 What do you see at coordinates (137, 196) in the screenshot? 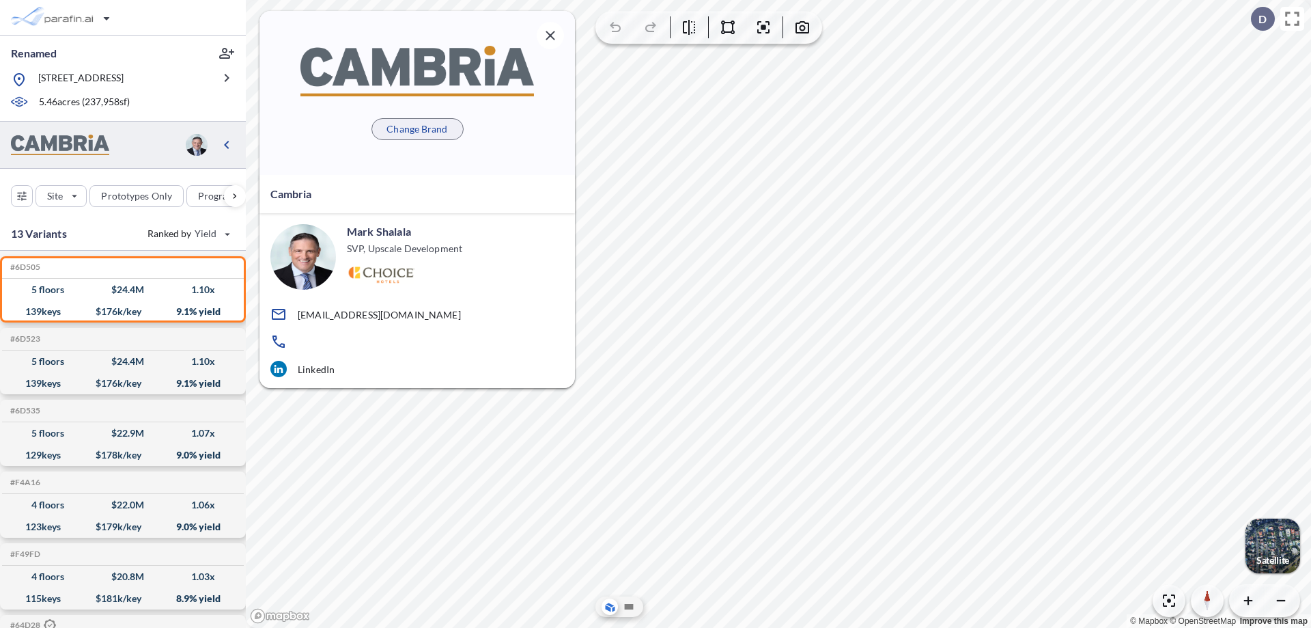
I see `button: Prototypes Only` at bounding box center [137, 196].